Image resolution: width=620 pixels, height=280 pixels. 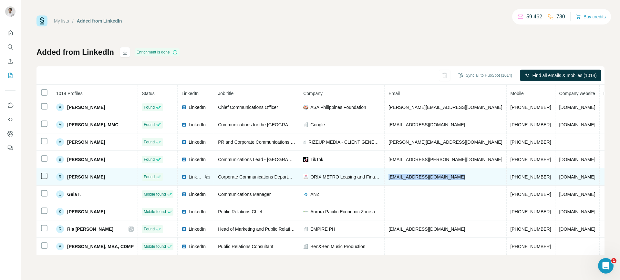 I want to click on span: EMPIRE PH, so click(x=322, y=229).